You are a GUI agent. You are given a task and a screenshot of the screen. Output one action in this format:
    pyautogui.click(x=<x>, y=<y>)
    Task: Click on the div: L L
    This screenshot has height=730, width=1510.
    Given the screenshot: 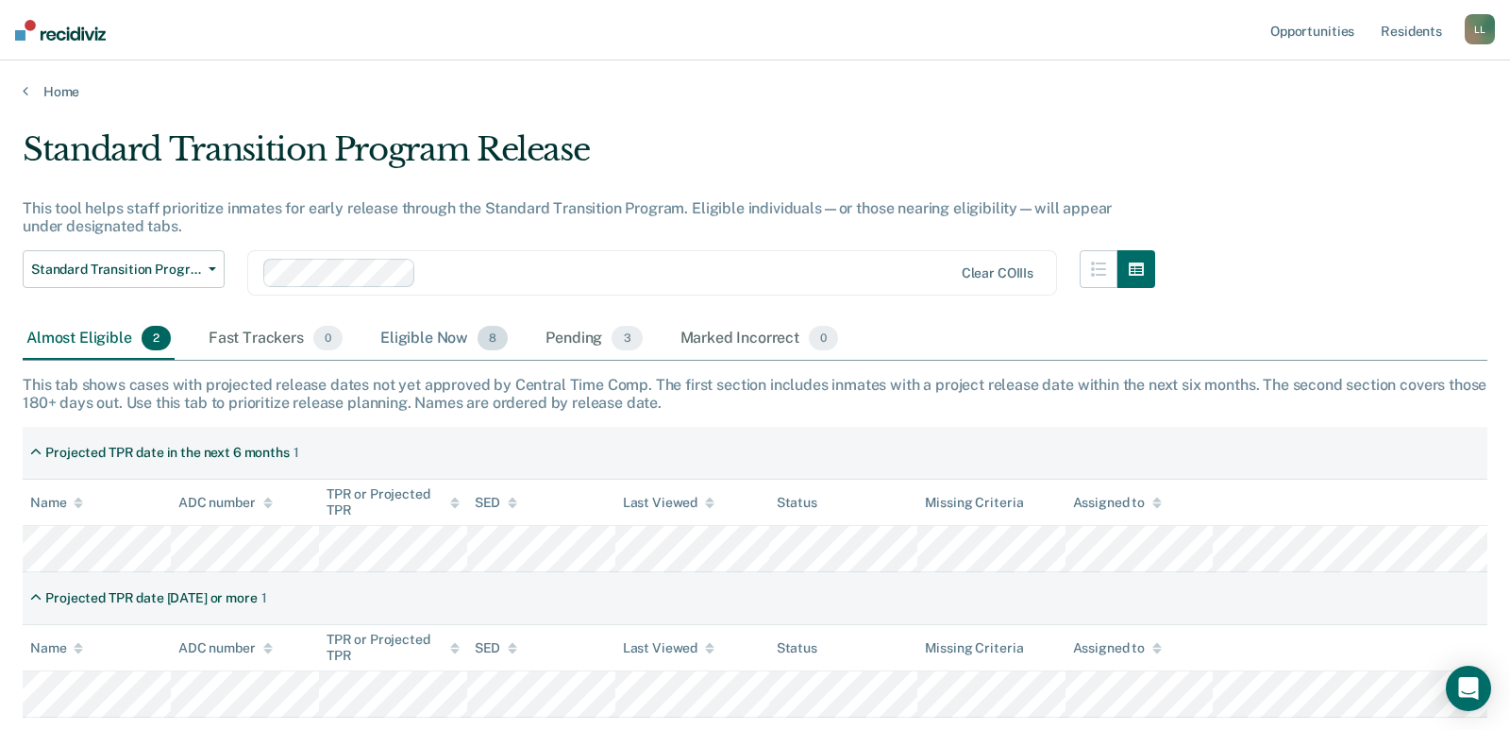 What is the action you would take?
    pyautogui.click(x=1480, y=29)
    